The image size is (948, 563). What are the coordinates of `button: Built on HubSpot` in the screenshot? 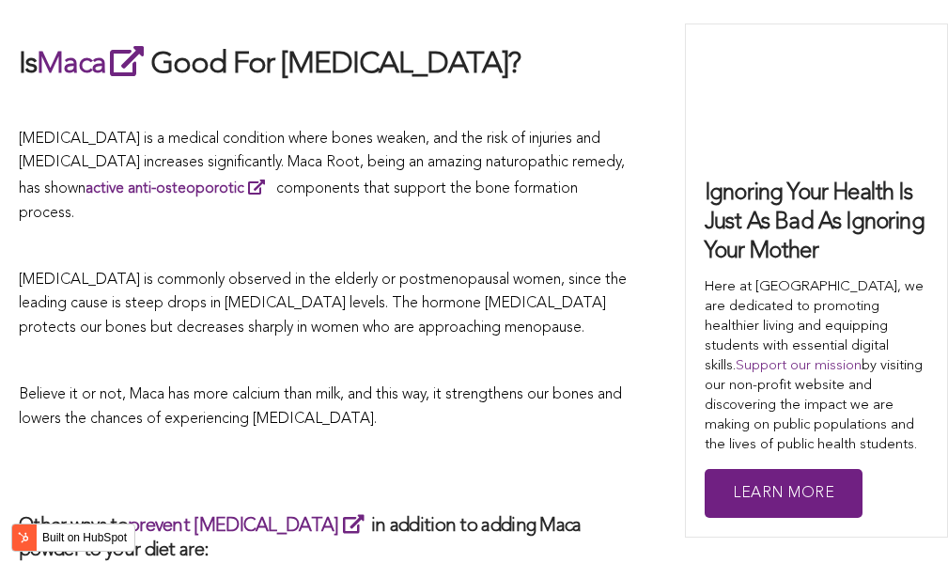 It's located at (73, 538).